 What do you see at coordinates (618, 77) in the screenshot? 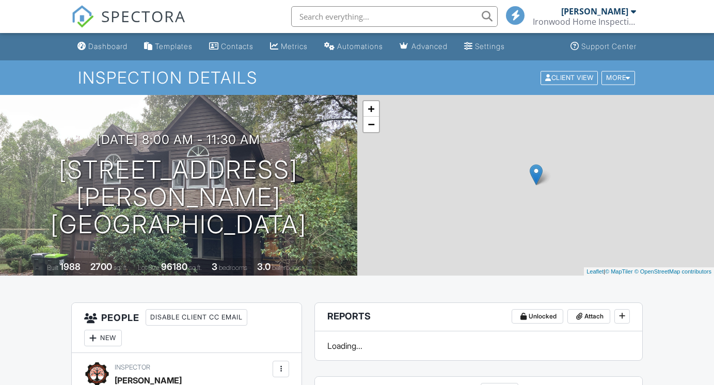
I see `div: More` at bounding box center [618, 77].